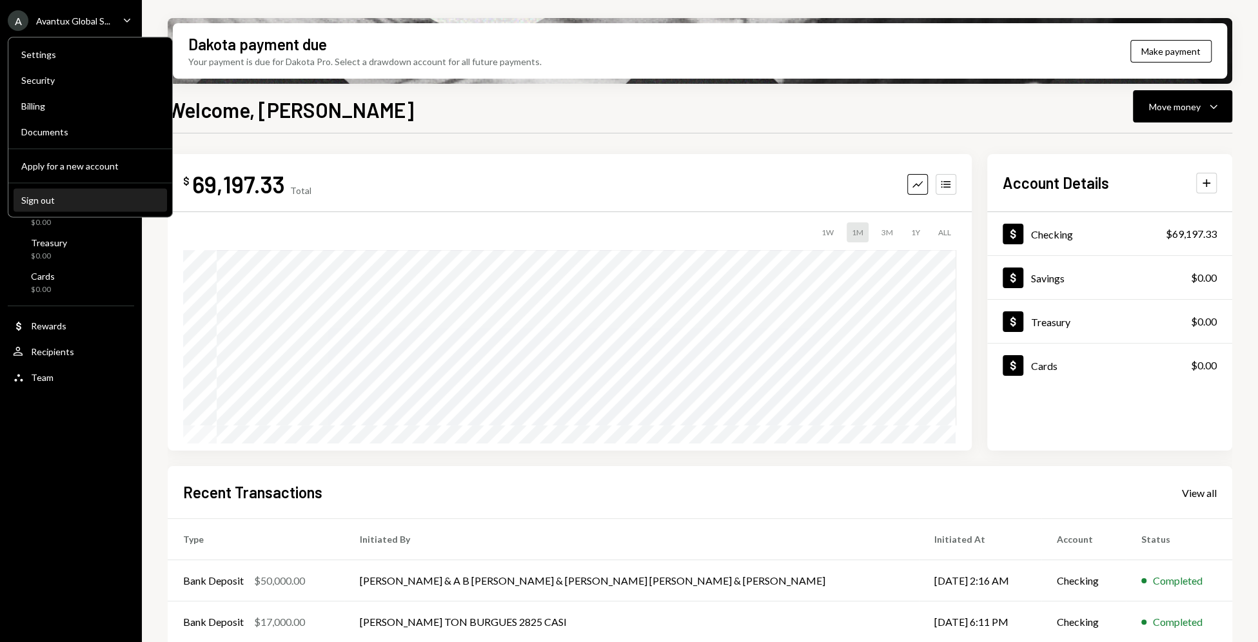 The image size is (1258, 642). What do you see at coordinates (239, 184) in the screenshot?
I see `div: 69,197.33` at bounding box center [239, 184].